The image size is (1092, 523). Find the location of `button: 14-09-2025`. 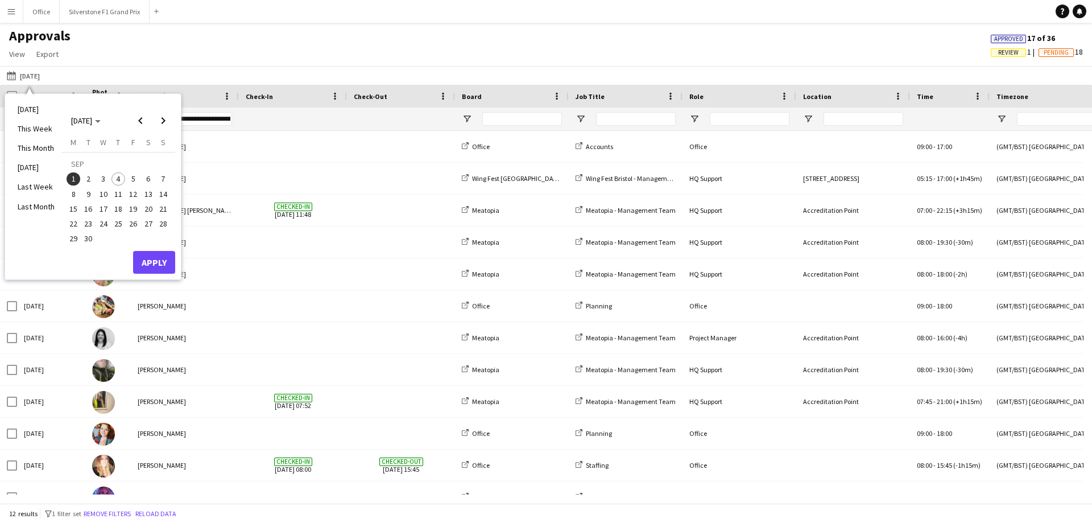

button: 14-09-2025 is located at coordinates (163, 194).